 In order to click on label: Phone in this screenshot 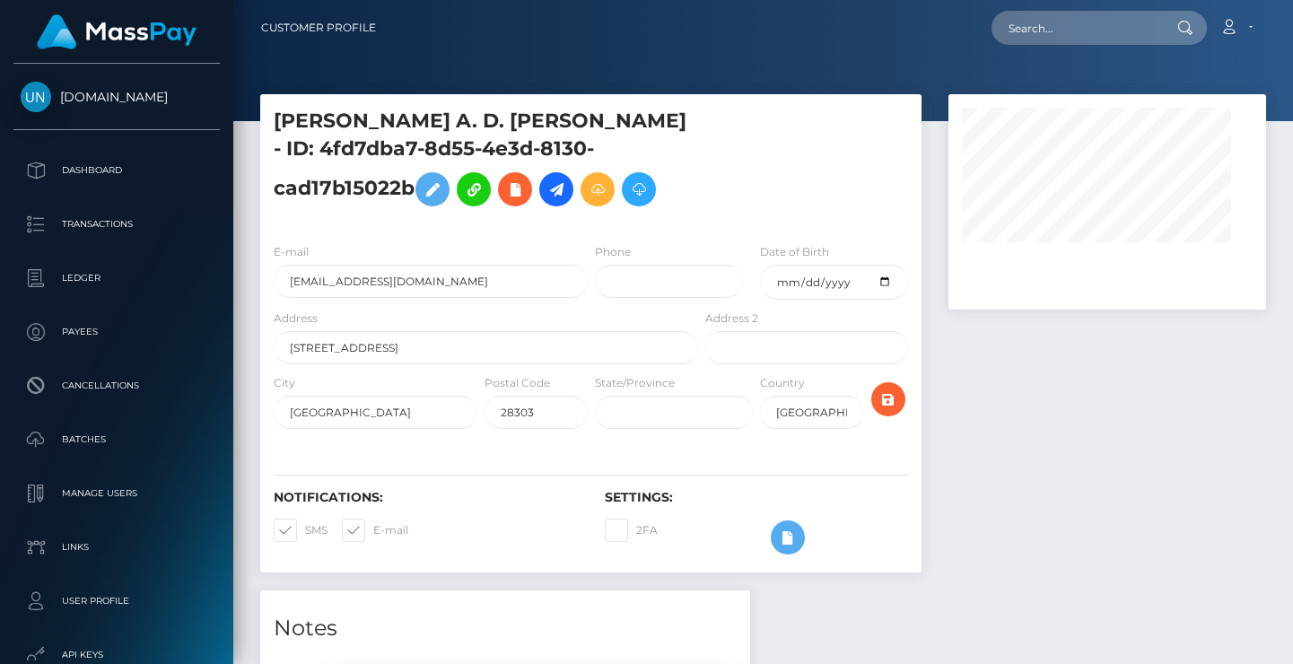, I will do `click(613, 252)`.